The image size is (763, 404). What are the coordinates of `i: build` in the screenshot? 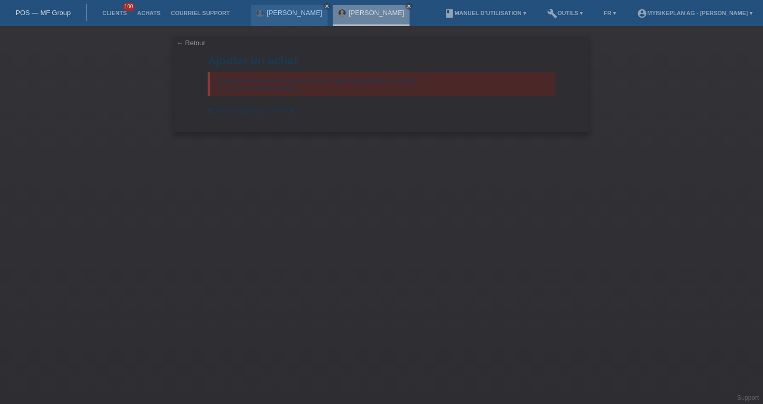 It's located at (552, 13).